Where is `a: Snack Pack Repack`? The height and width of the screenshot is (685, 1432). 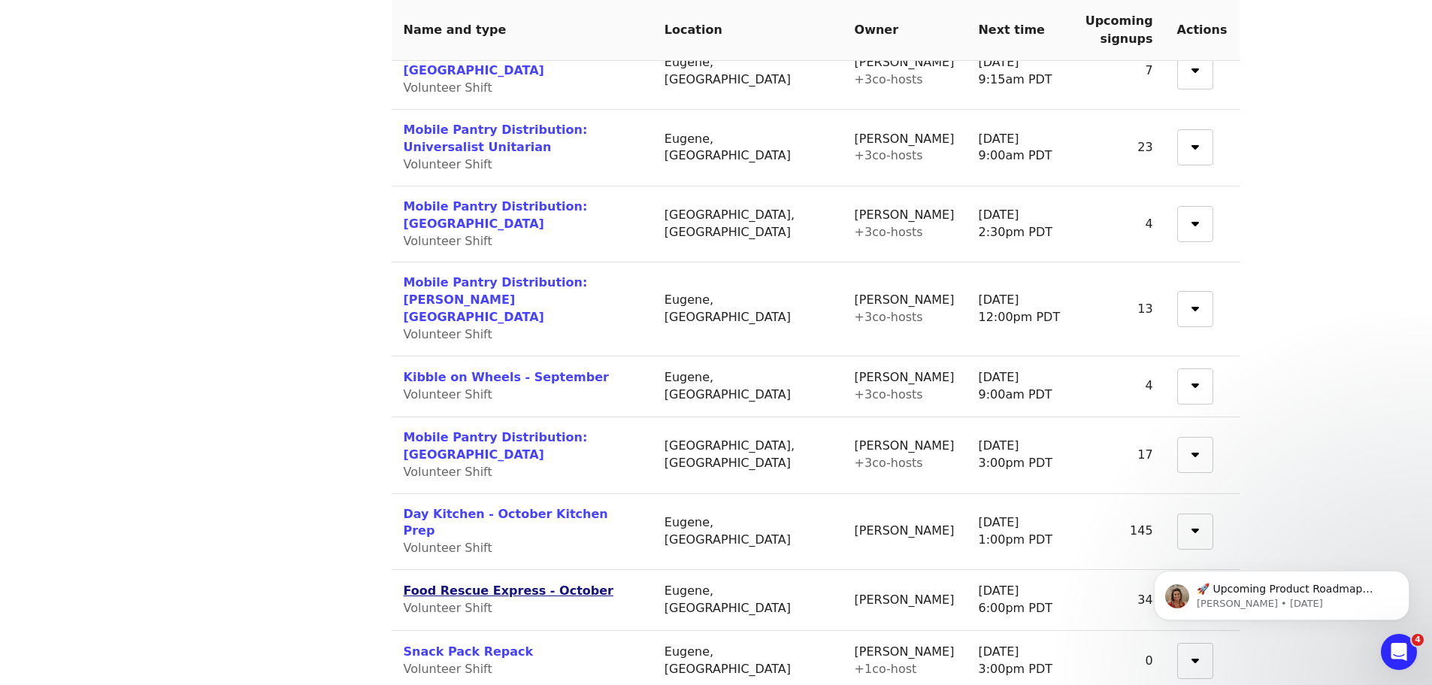 a: Snack Pack Repack is located at coordinates (468, 651).